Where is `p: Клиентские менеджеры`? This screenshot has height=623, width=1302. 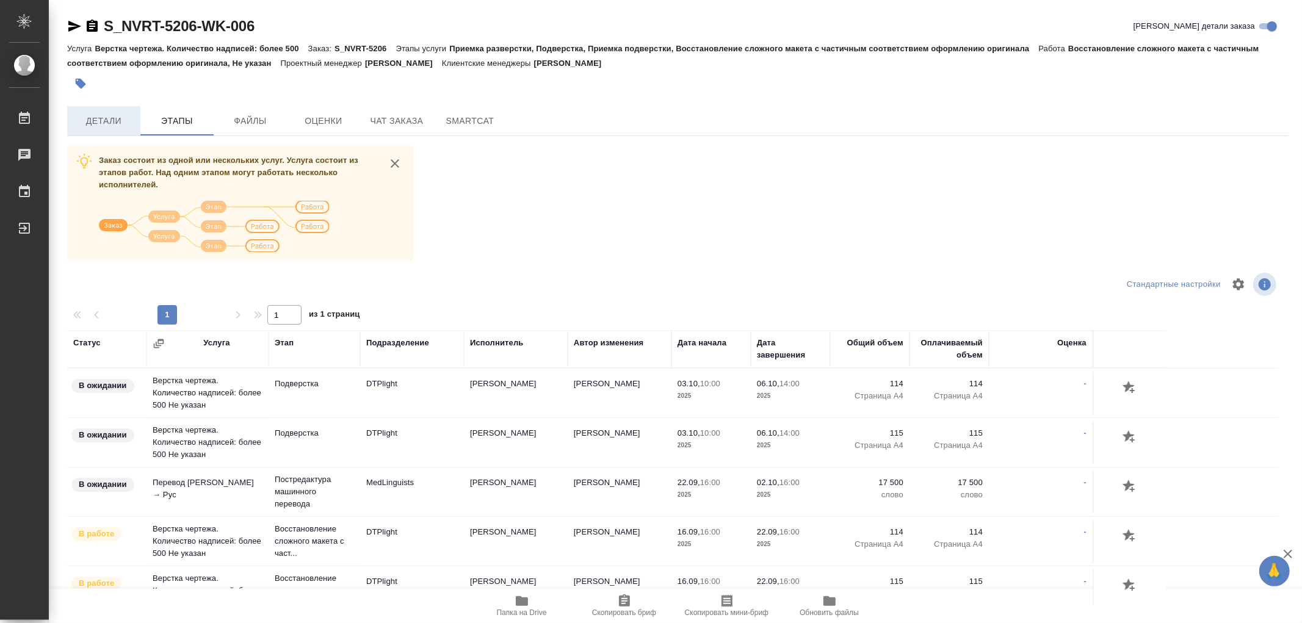
p: Клиентские менеджеры is located at coordinates (488, 63).